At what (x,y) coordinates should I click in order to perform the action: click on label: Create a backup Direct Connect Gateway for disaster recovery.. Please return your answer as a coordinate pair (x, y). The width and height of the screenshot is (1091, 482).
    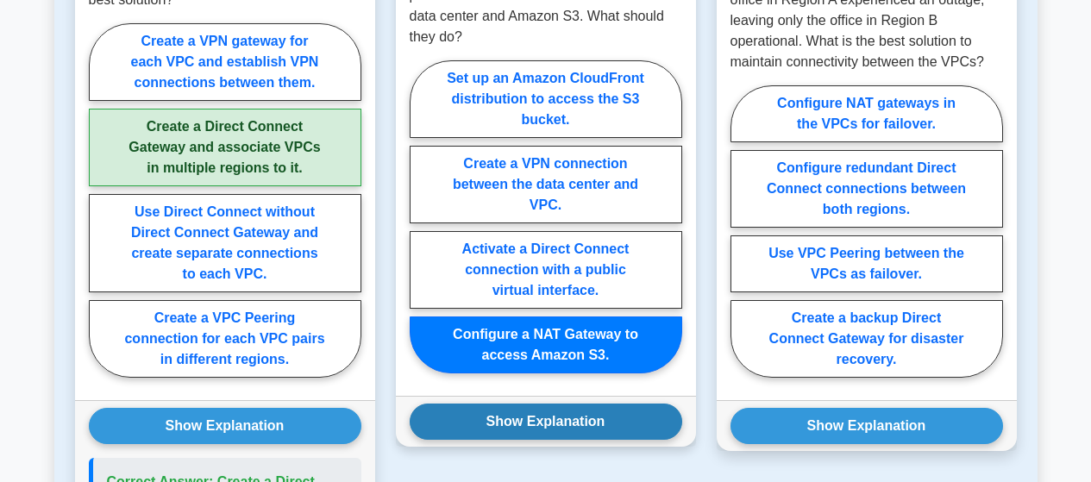
    Looking at the image, I should click on (867, 339).